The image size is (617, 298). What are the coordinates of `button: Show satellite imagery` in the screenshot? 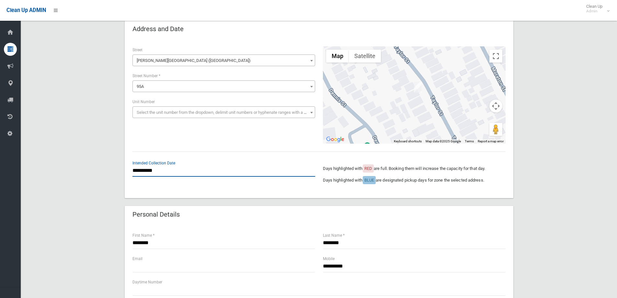 It's located at (365, 56).